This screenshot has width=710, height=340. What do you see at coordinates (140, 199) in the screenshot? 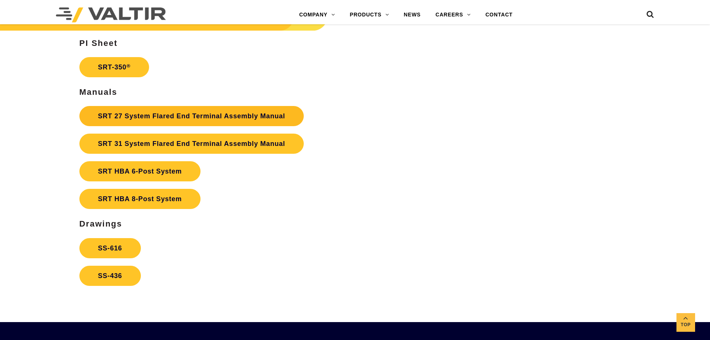
I see `a: SRT HBA 8-Post System` at bounding box center [140, 199].